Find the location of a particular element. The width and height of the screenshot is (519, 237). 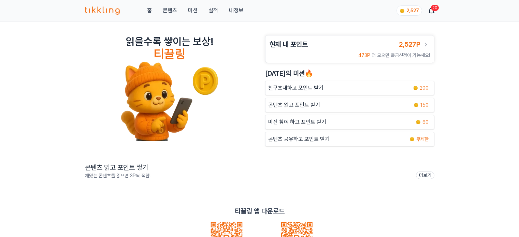

a: 콘텐츠 읽고 포인트 받기 coin 150 is located at coordinates (350, 105).